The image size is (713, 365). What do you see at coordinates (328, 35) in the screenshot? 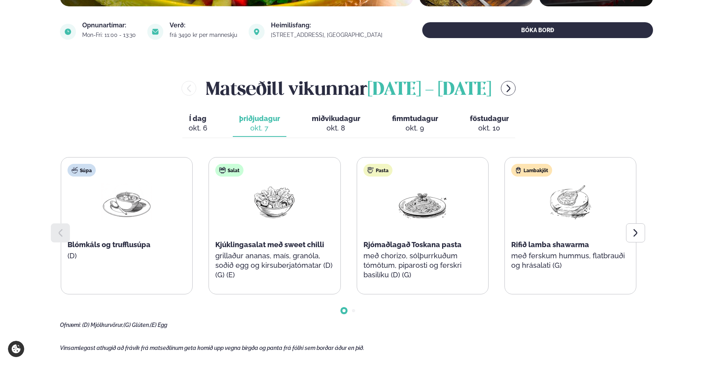
I see `a: link` at bounding box center [328, 35].